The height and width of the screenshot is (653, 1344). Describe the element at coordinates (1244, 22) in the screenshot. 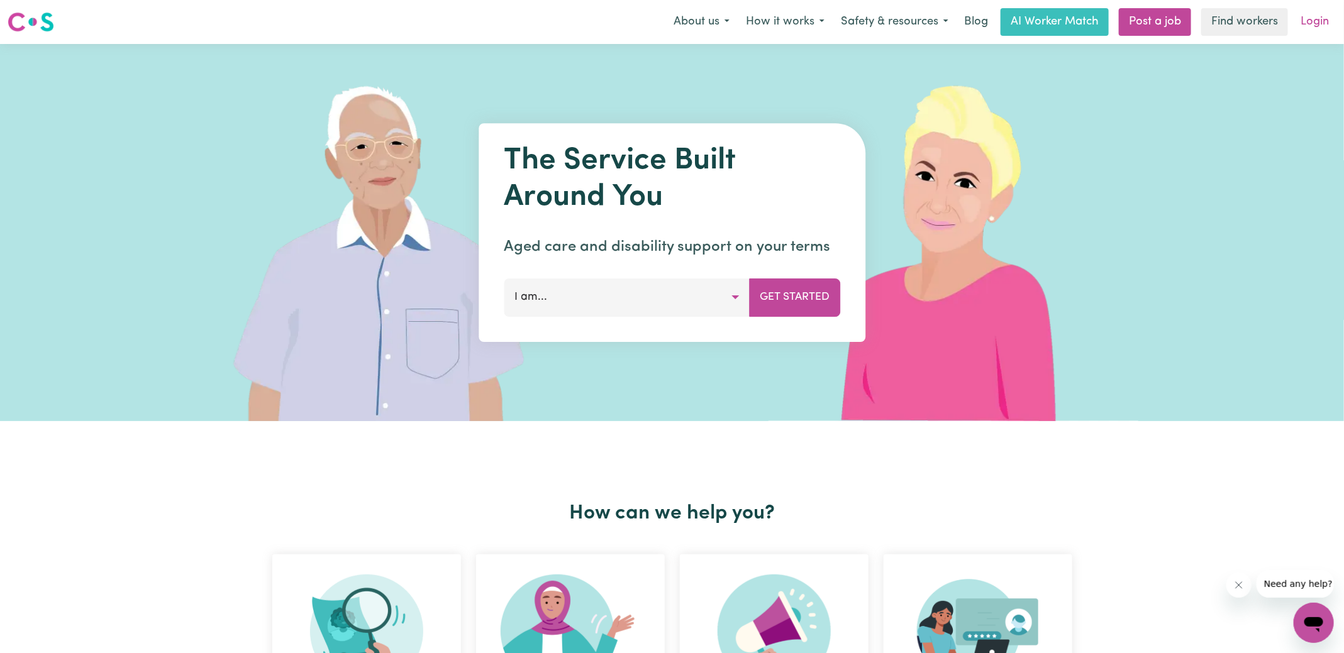

I see `a: Find workers` at that location.